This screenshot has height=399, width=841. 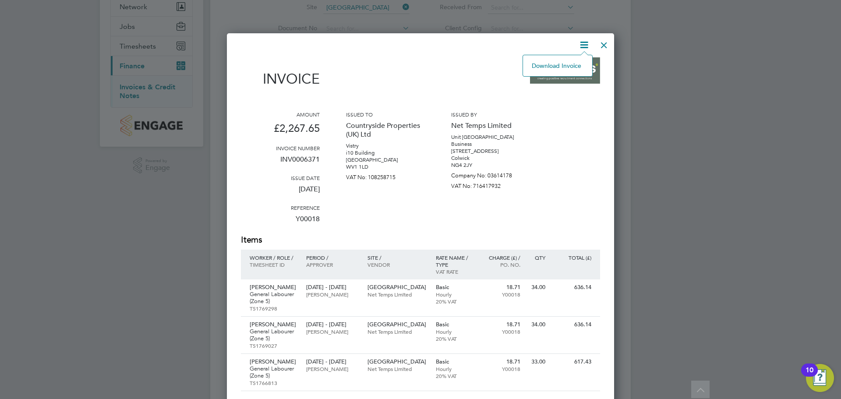 What do you see at coordinates (273, 383) in the screenshot?
I see `p: TS1766813` at bounding box center [273, 383].